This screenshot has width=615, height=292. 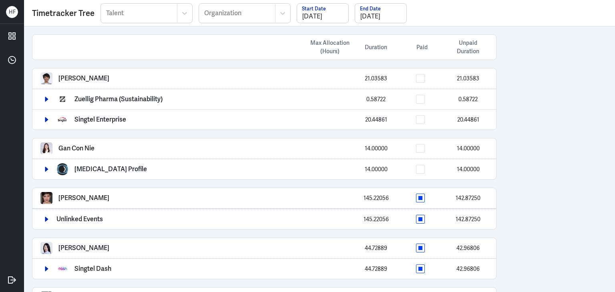 I want to click on p: Zuellig Pharma (Sustainability), so click(x=118, y=99).